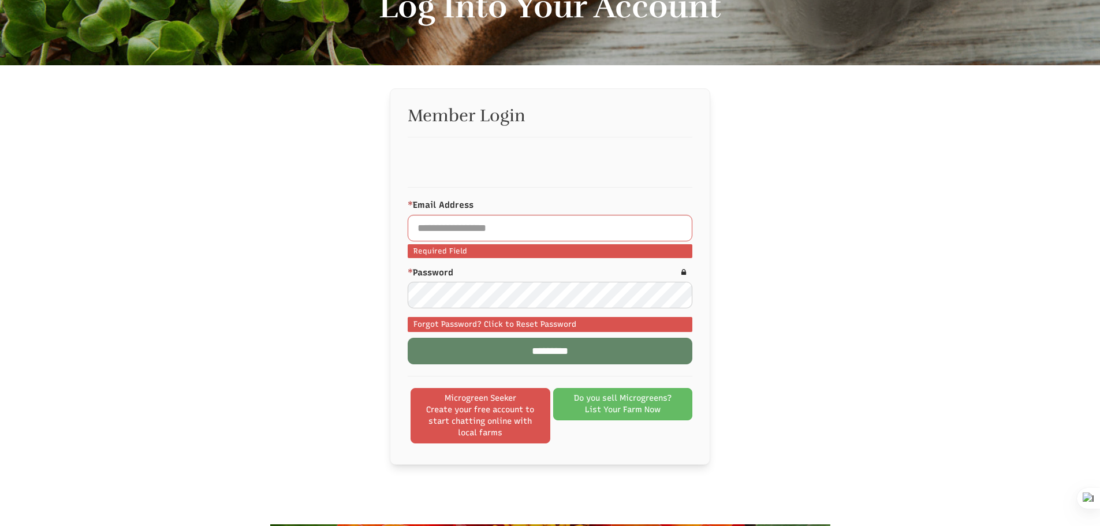 This screenshot has width=1100, height=526. Describe the element at coordinates (550, 205) in the screenshot. I see `label: Email Address` at that location.